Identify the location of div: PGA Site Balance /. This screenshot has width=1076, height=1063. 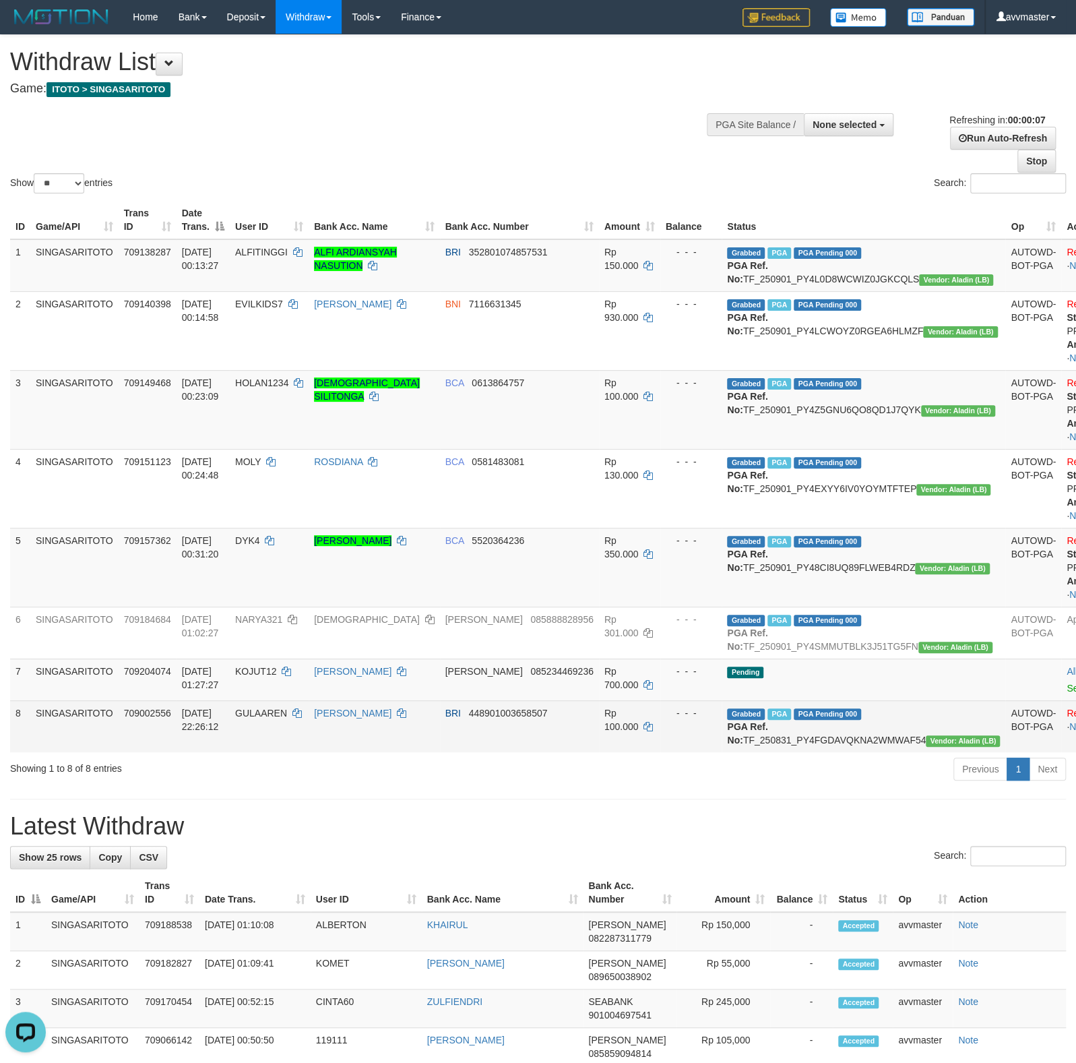
(756, 125).